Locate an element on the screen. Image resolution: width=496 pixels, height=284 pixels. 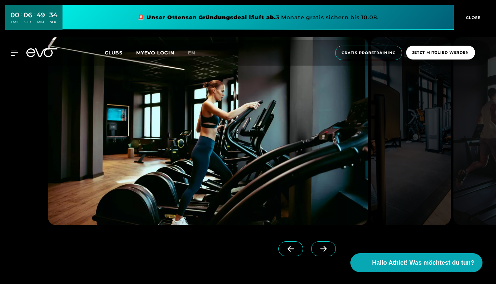
span: Jetzt Mitglied werden is located at coordinates (441, 52).